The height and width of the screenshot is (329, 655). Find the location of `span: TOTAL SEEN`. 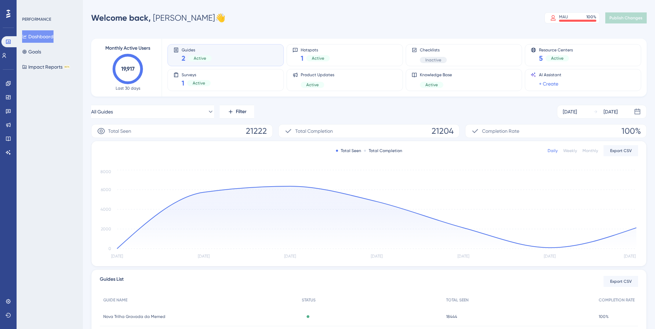

span: TOTAL SEEN is located at coordinates (457, 300).